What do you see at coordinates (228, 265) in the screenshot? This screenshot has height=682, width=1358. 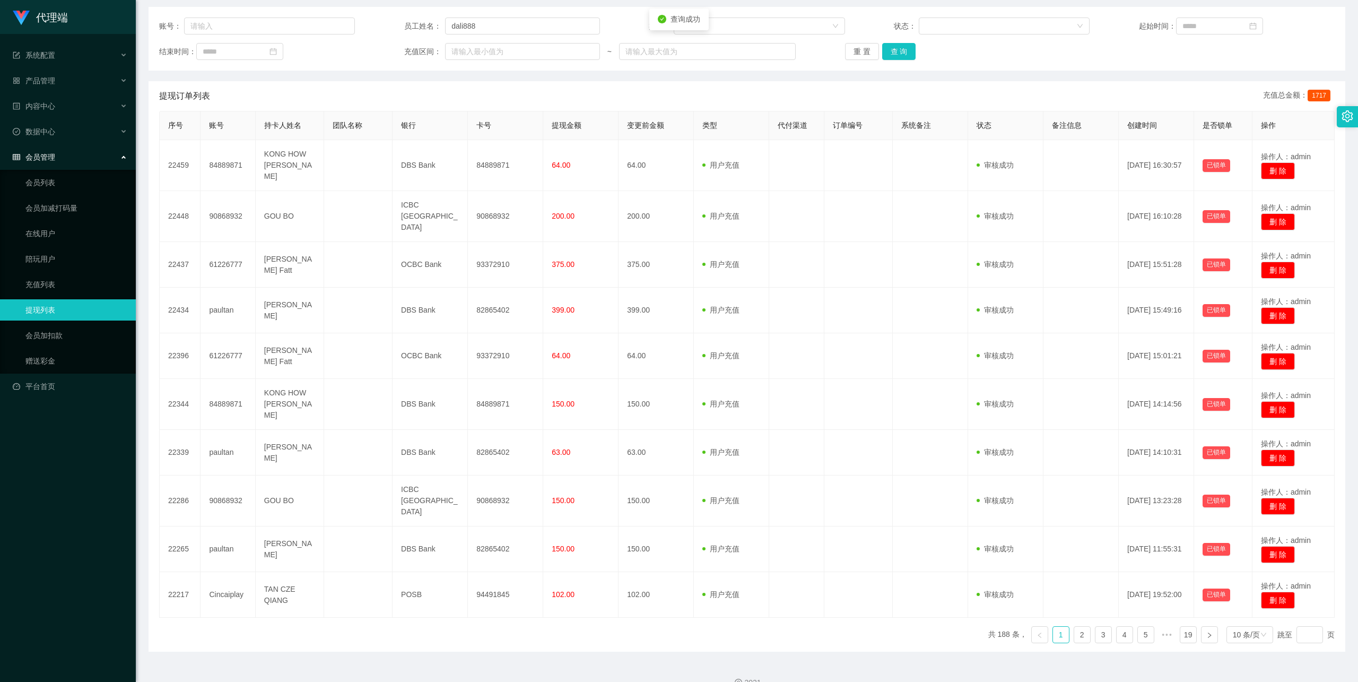 I see `td: 61226777` at bounding box center [228, 265].